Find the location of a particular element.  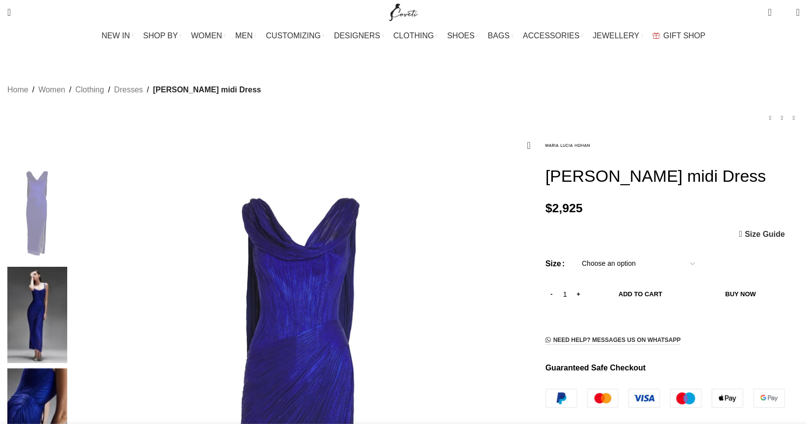

a: JEWELLERY is located at coordinates (618, 36).